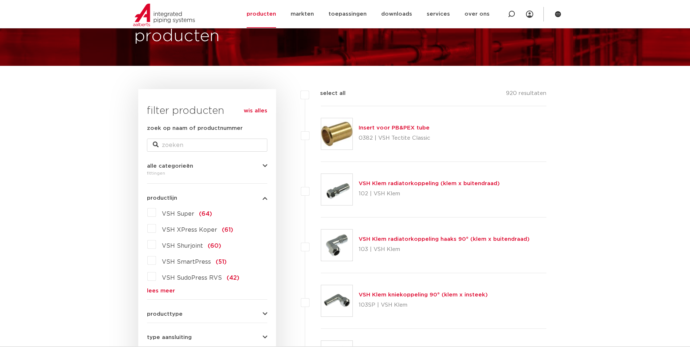  I want to click on a: lees meer, so click(207, 290).